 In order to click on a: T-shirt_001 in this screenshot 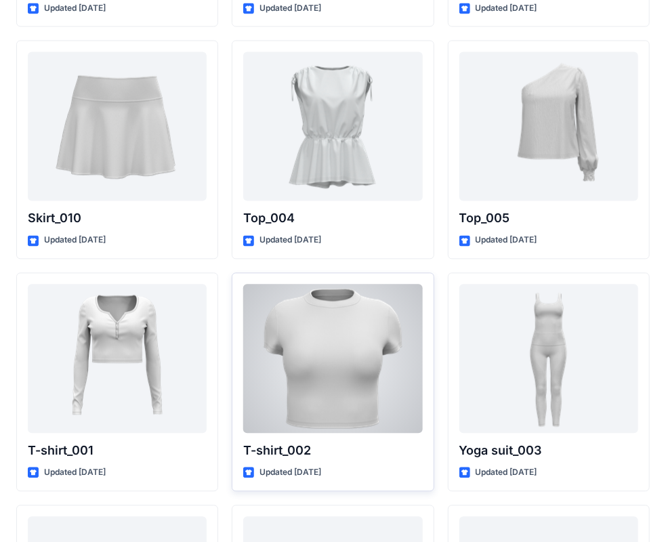, I will do `click(117, 359)`.